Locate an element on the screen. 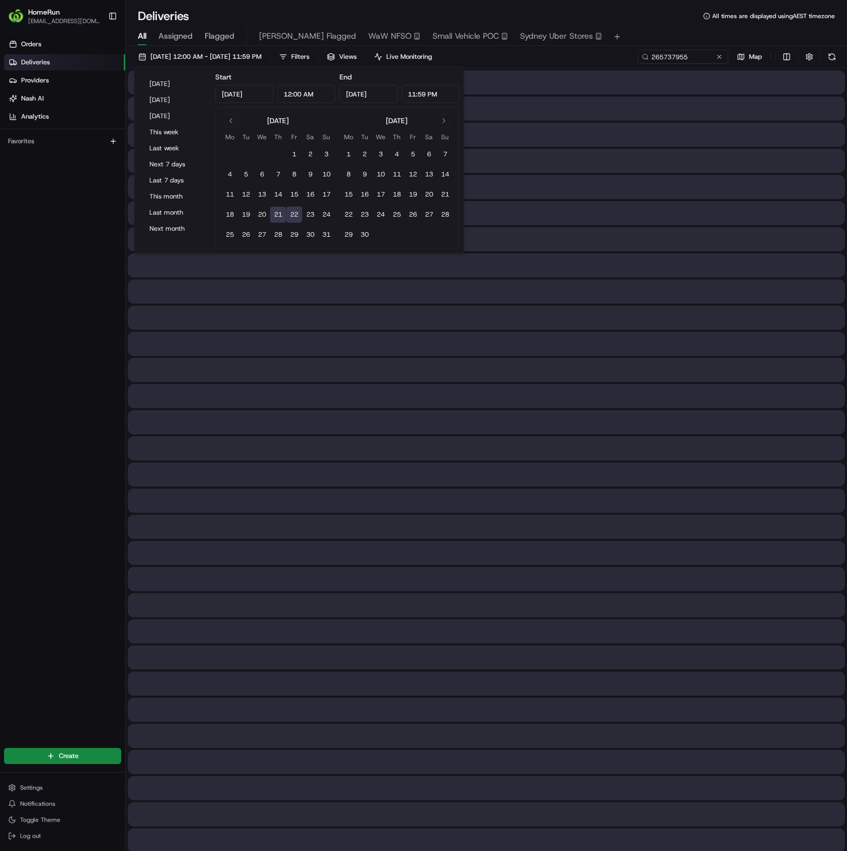 This screenshot has width=847, height=851. span: Toggle Theme is located at coordinates (40, 820).